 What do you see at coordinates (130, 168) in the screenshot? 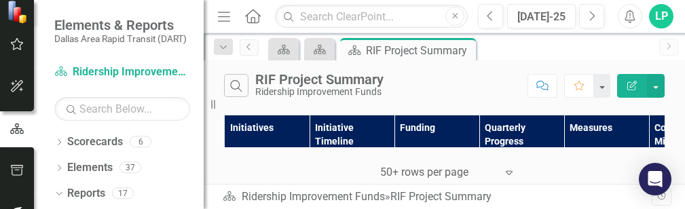
I see `div: 37` at bounding box center [130, 168].